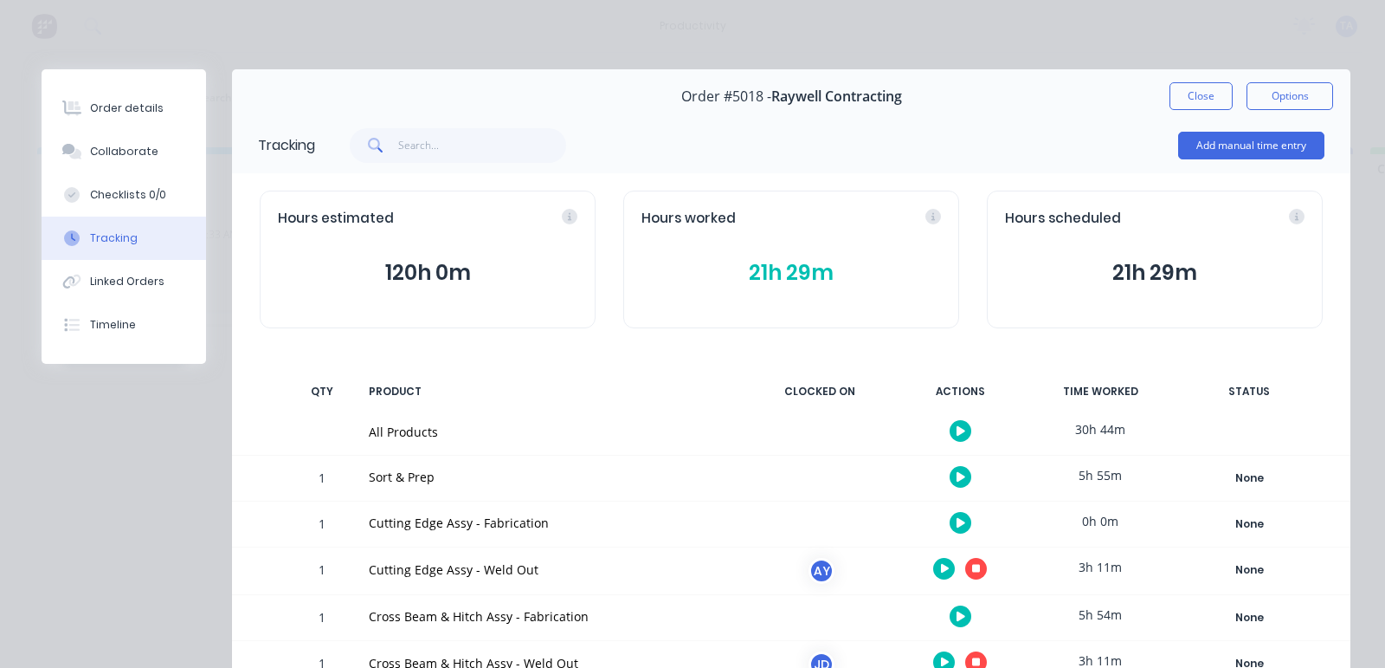  I want to click on button: Tracking, so click(124, 238).